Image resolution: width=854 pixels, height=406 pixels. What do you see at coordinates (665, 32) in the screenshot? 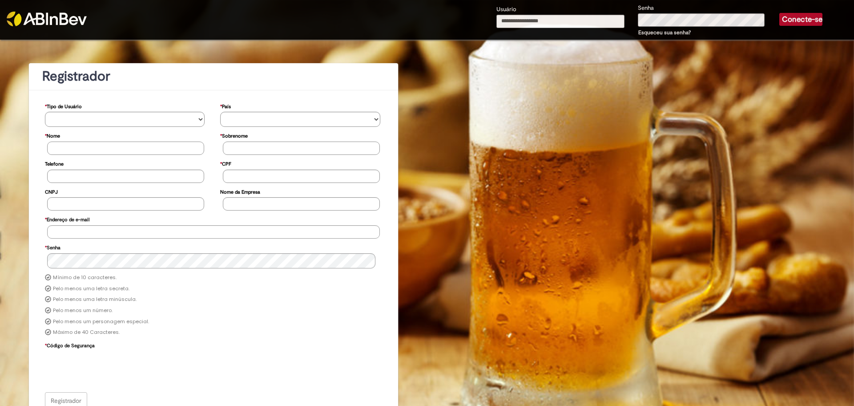
I see `a: Esqueceu sua senha?` at bounding box center [665, 32].